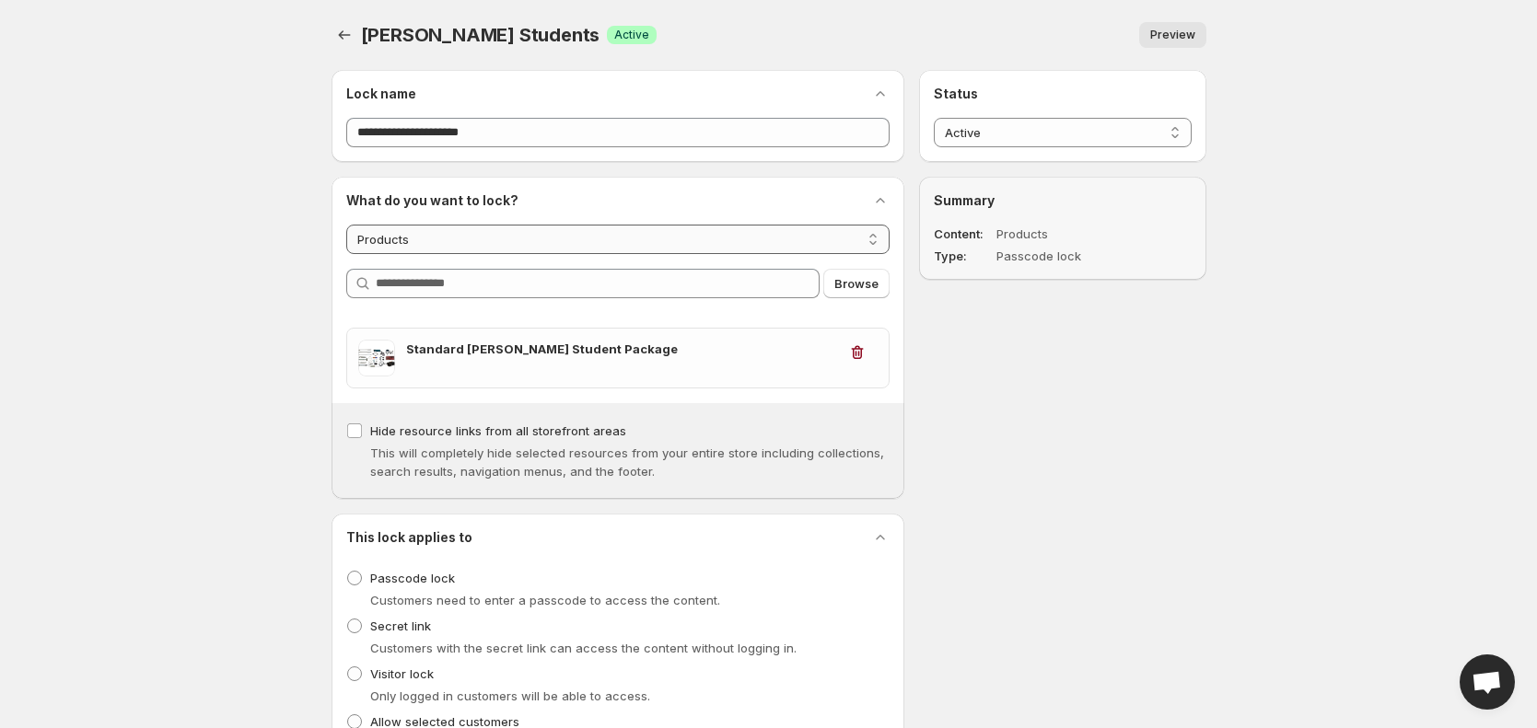 This screenshot has height=728, width=1537. I want to click on dd: Passcode lock, so click(1067, 256).